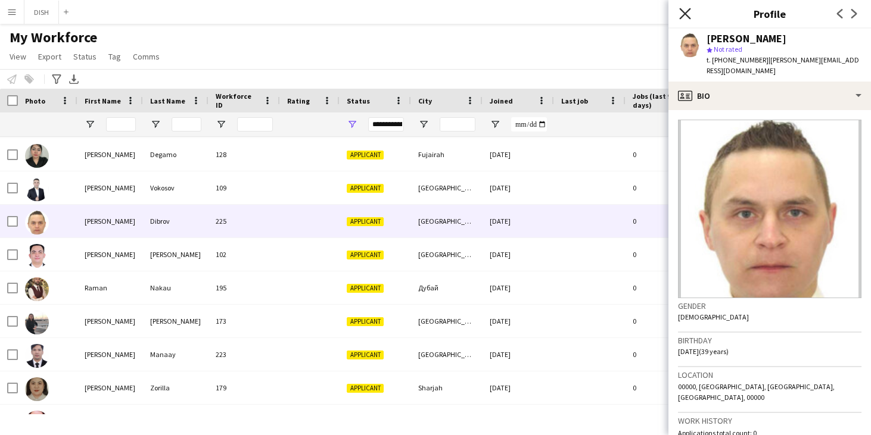 The image size is (871, 435). What do you see at coordinates (49, 57) in the screenshot?
I see `span: Export` at bounding box center [49, 57].